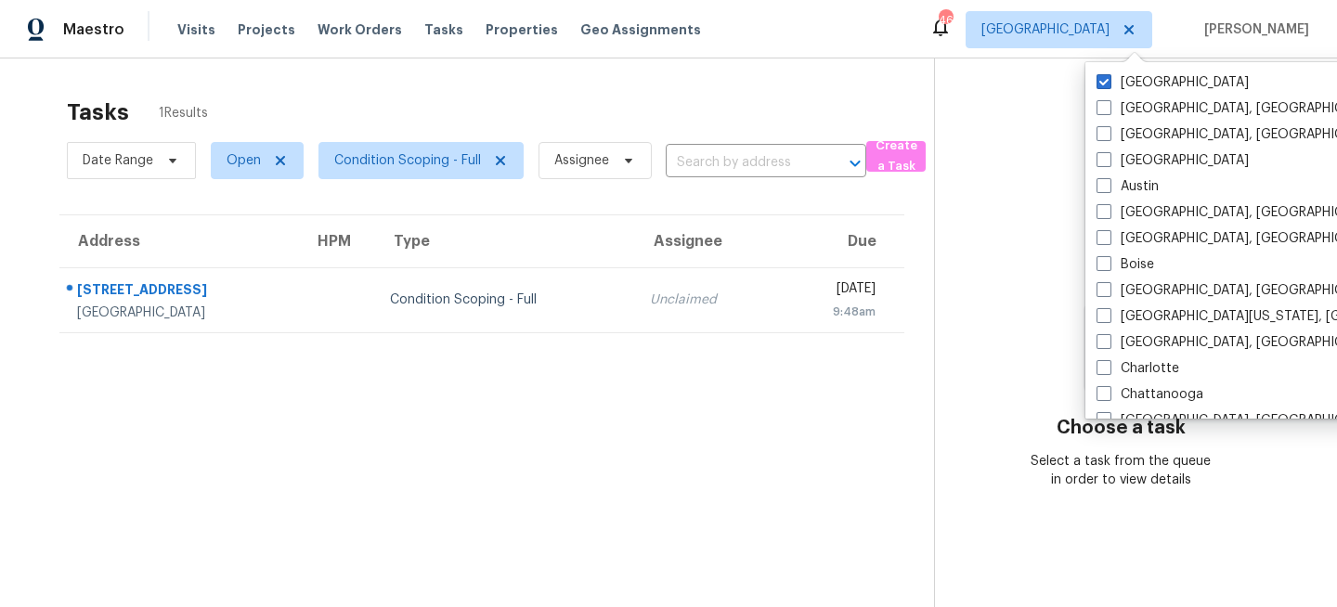 The height and width of the screenshot is (607, 1337). I want to click on span: Work Orders, so click(359, 30).